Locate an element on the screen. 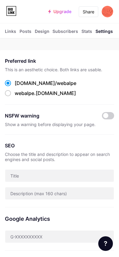  div: Design is located at coordinates (42, 33).